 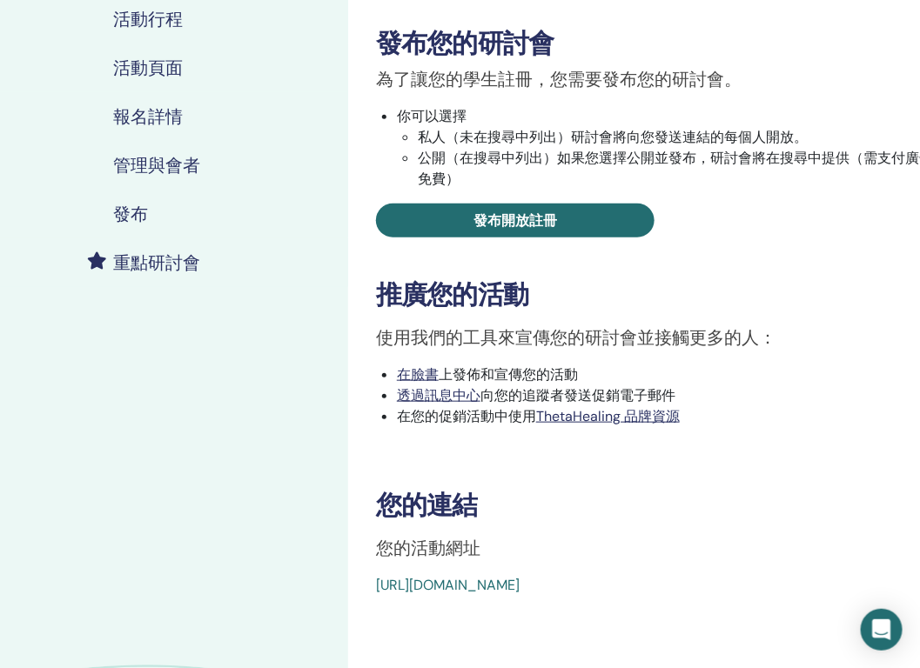 What do you see at coordinates (613, 137) in the screenshot?
I see `font: 私人（未在搜尋中列出）研討會將向您發送連結的每個人開放。` at bounding box center [613, 137].